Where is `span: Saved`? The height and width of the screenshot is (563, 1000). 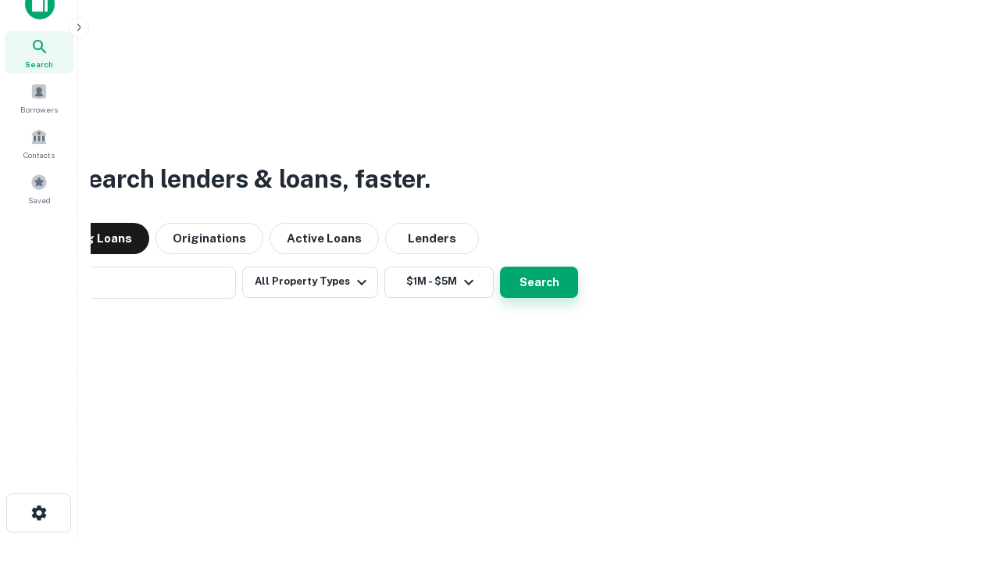
span: Saved is located at coordinates (39, 200).